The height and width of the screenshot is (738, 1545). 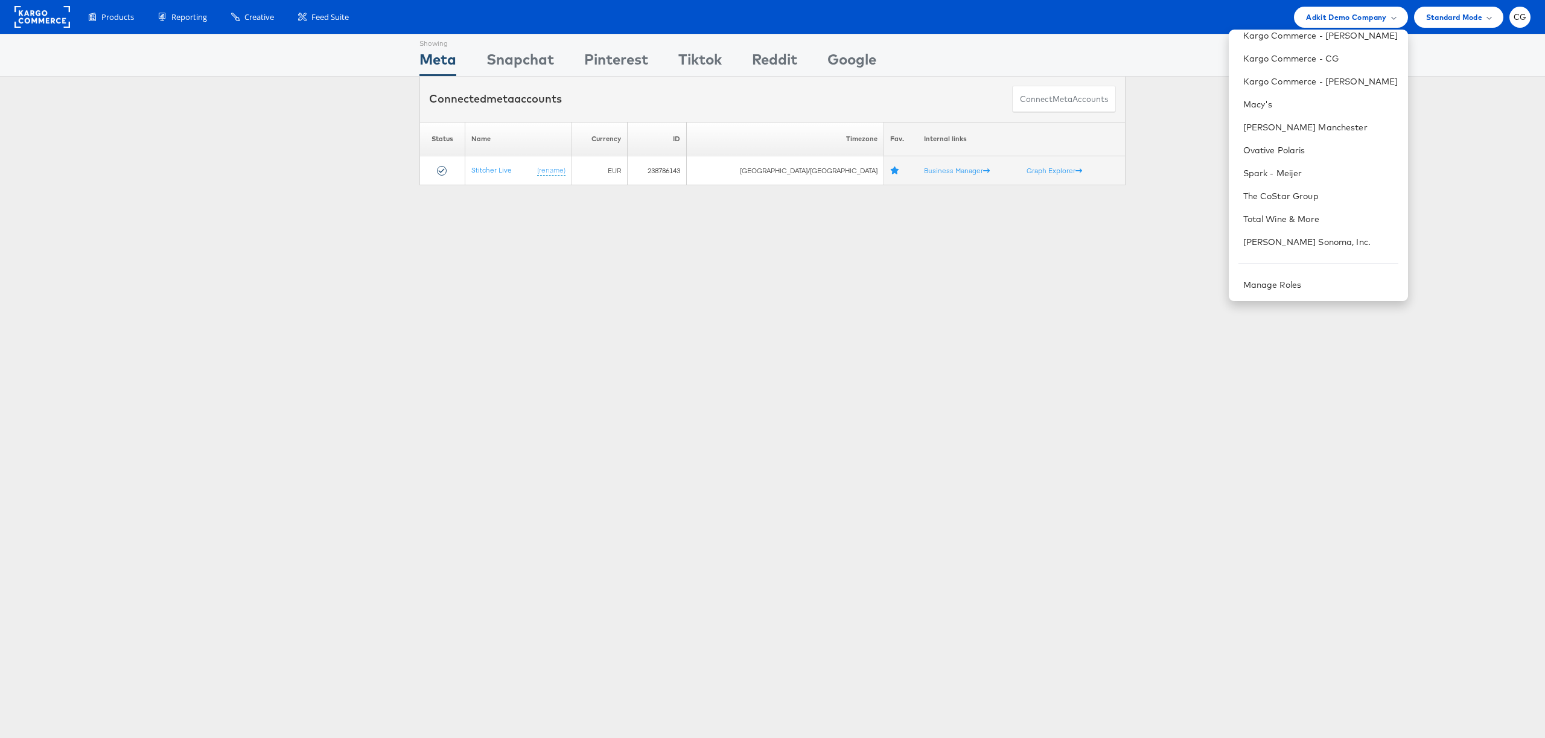 What do you see at coordinates (496, 99) in the screenshot?
I see `div: Connected accounts` at bounding box center [496, 99].